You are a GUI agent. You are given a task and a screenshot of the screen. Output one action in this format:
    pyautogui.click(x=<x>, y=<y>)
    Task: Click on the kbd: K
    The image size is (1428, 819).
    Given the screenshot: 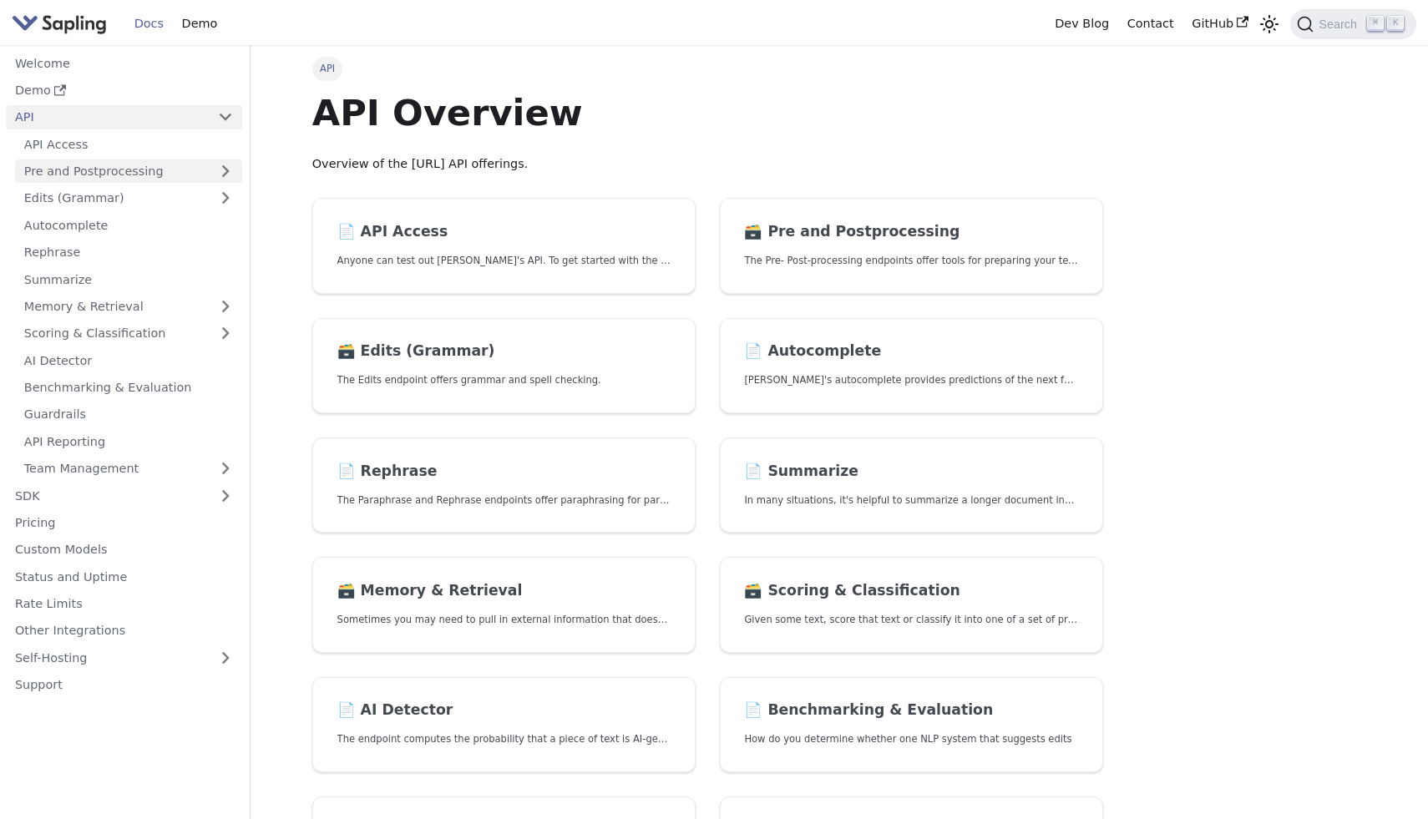 What is the action you would take?
    pyautogui.click(x=1396, y=23)
    